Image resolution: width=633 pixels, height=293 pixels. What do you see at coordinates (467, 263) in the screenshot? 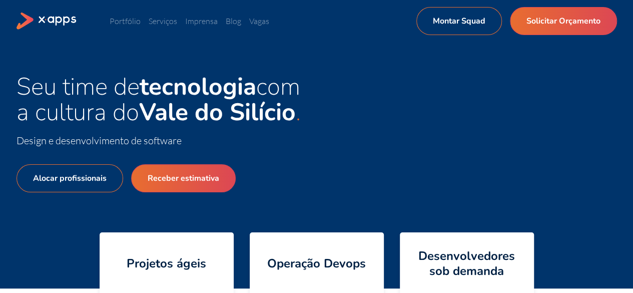
I see `h4: Desenvolvedores sob demanda` at bounding box center [467, 263].